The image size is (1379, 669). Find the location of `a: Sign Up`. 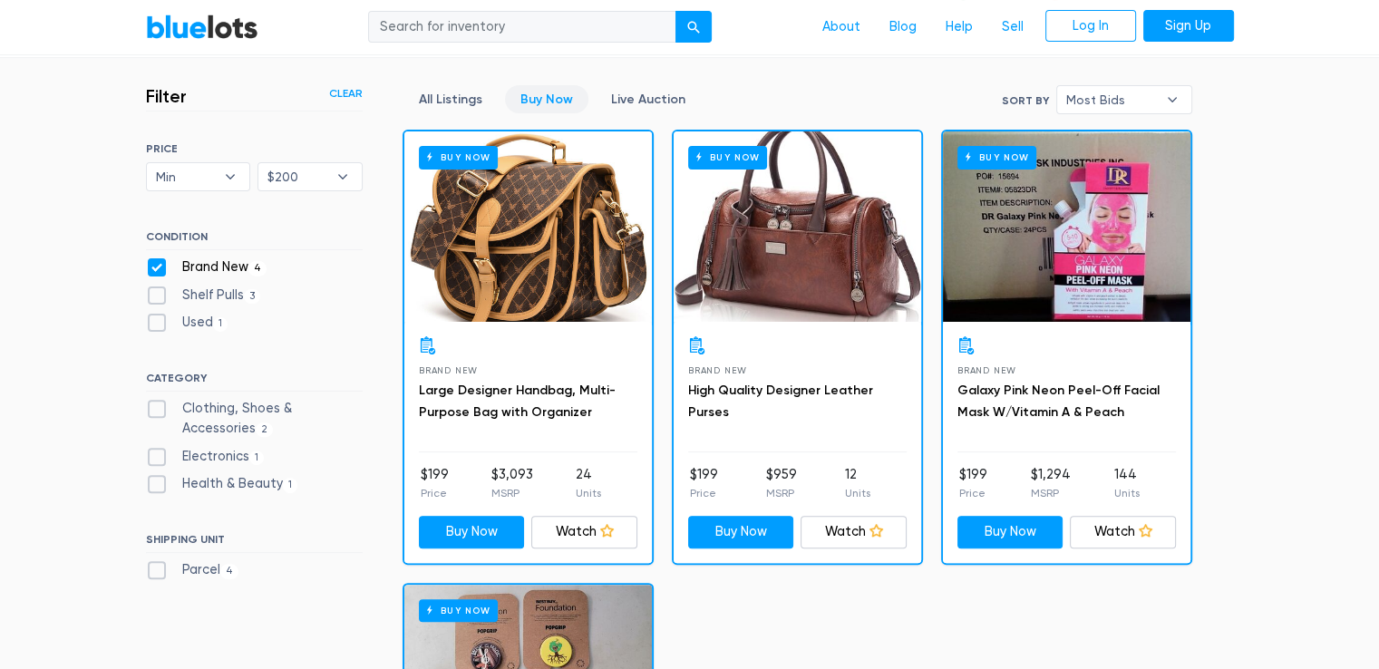

a: Sign Up is located at coordinates (1189, 26).